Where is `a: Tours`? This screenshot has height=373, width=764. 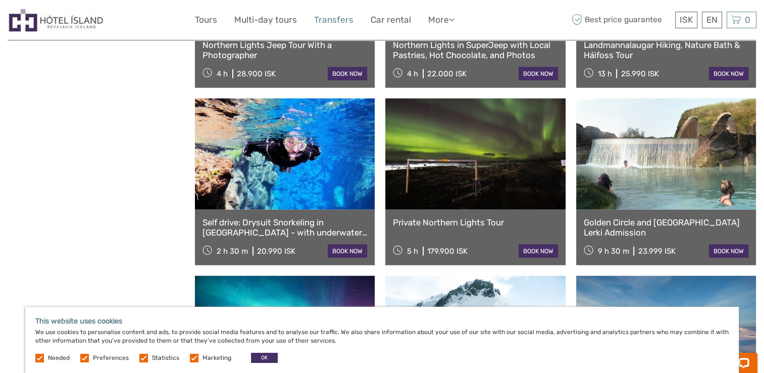 a: Tours is located at coordinates (206, 20).